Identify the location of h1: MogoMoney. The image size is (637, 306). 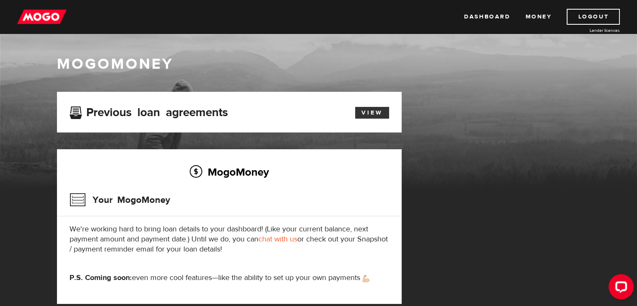
(319, 64).